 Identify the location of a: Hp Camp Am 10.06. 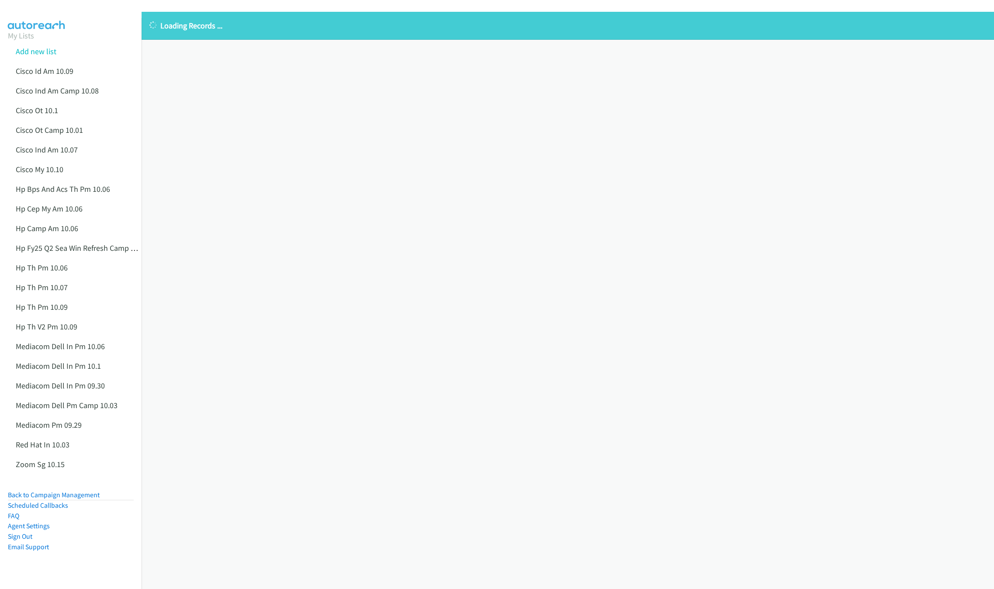
(47, 228).